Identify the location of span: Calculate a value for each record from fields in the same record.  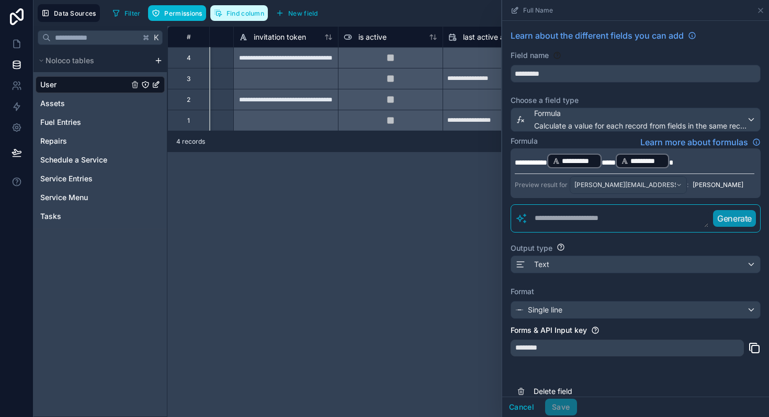
(640, 126).